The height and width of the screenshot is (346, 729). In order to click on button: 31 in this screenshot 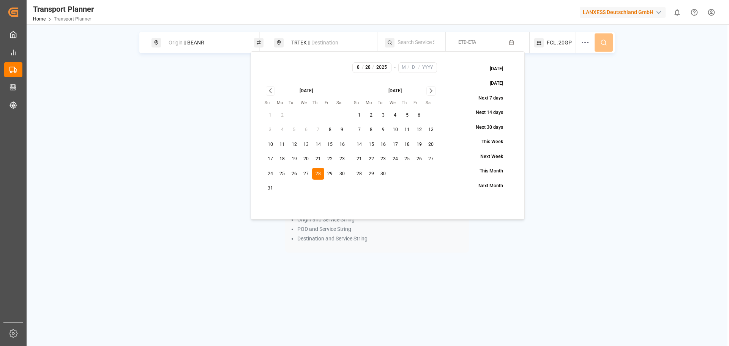, I will do `click(270, 188)`.